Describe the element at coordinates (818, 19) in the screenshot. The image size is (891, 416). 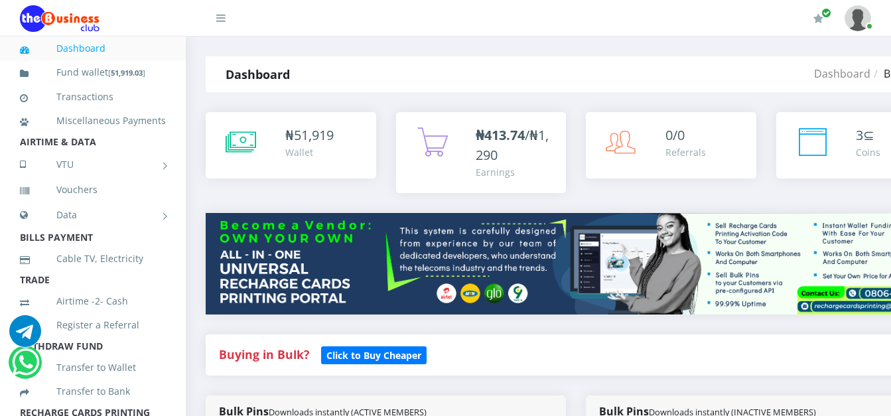
I see `i: Renew/Upgrade Subscription` at that location.